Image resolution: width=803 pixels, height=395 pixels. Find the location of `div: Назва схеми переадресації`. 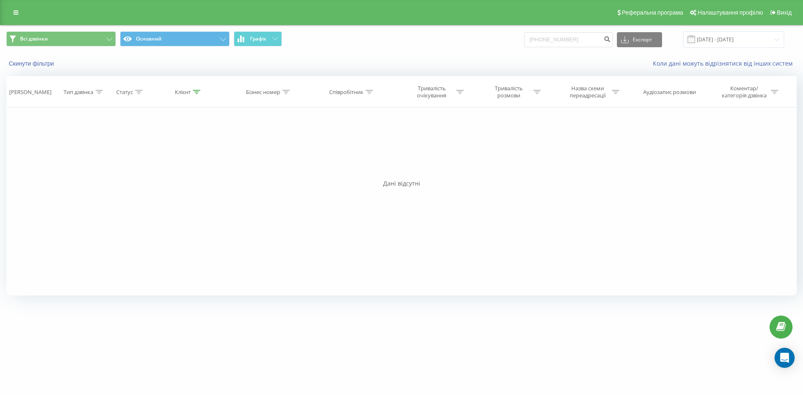

div: Назва схеми переадресації is located at coordinates (587, 92).